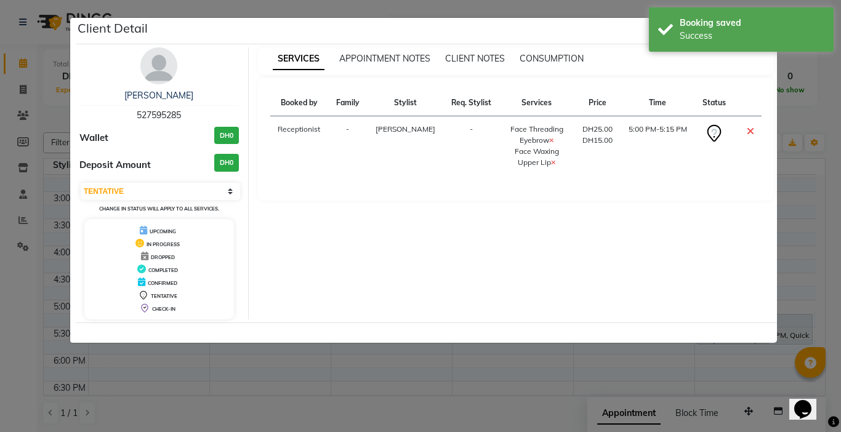 Image resolution: width=841 pixels, height=432 pixels. What do you see at coordinates (164, 309) in the screenshot?
I see `span: CHECK-IN` at bounding box center [164, 309].